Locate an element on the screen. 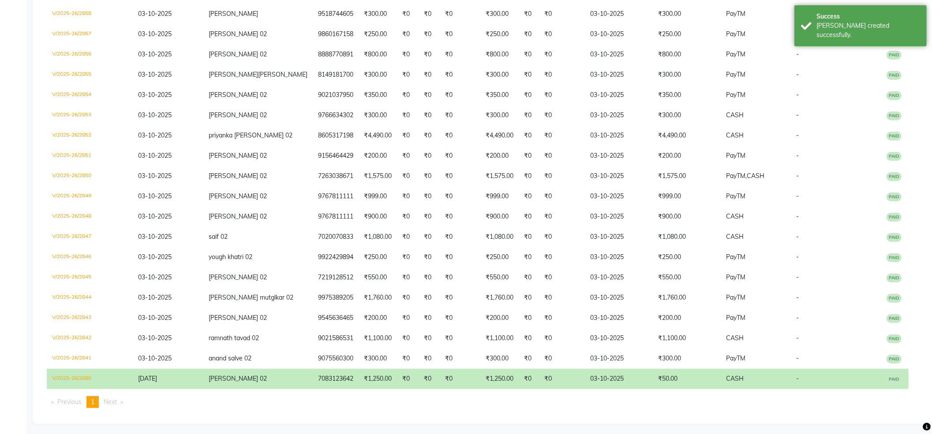  td: ₹350.00 is located at coordinates (687, 95).